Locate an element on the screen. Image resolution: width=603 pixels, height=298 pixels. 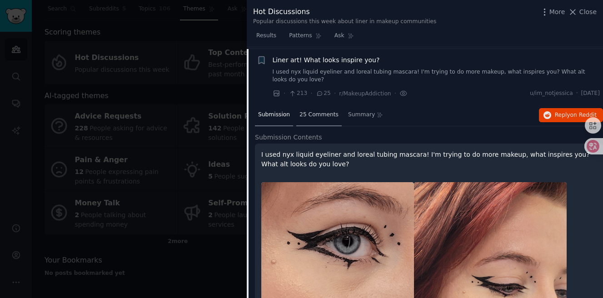
a: Replyon Reddit is located at coordinates (571, 115).